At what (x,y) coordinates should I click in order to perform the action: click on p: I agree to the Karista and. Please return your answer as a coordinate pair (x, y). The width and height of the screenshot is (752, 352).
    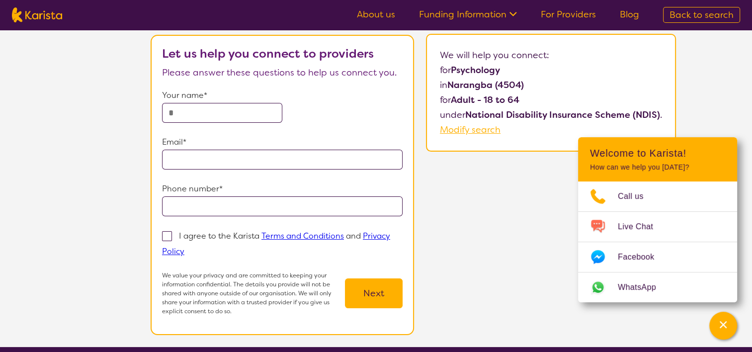
    Looking at the image, I should click on (276, 244).